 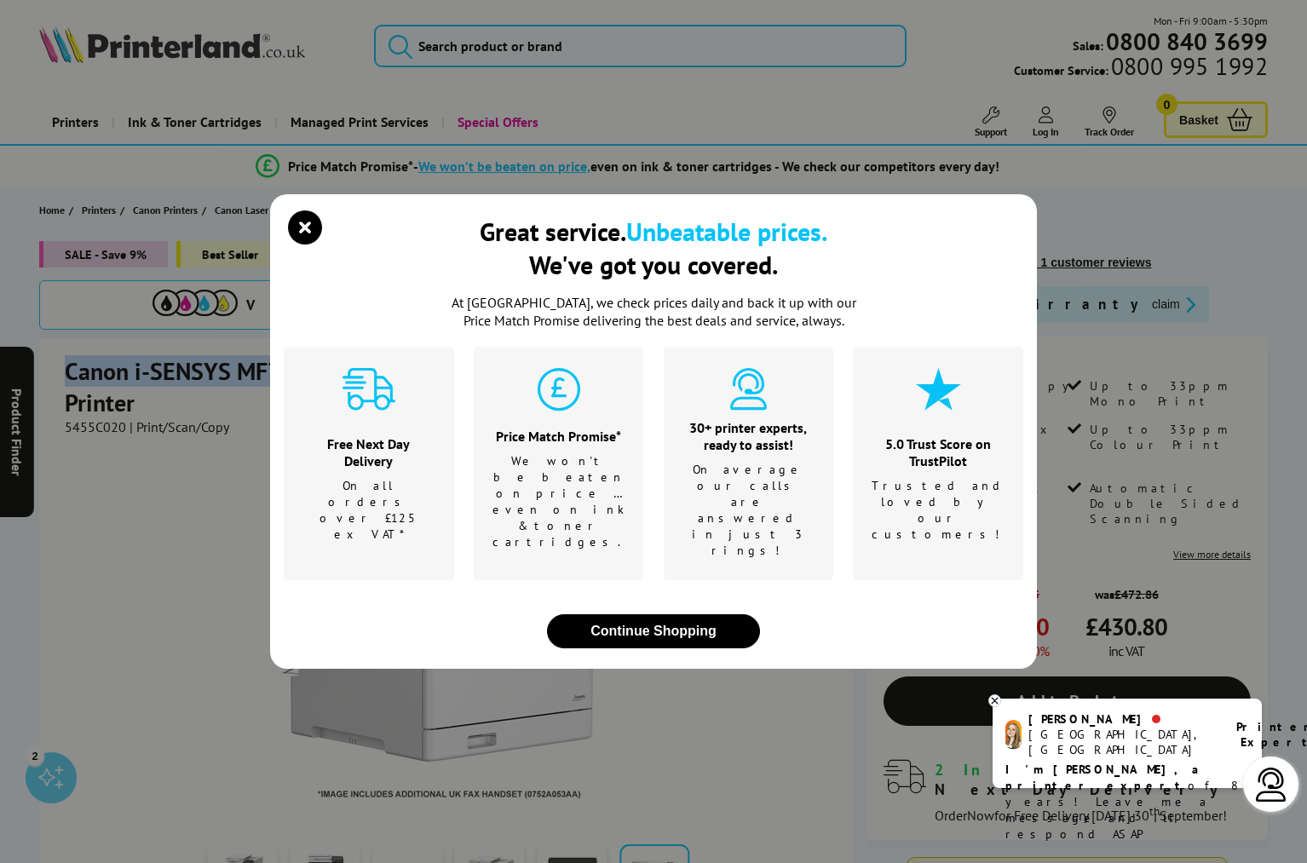 What do you see at coordinates (559, 502) in the screenshot?
I see `p: We won't be beaten on price …even on ink & toner cartridges.` at bounding box center [559, 502].